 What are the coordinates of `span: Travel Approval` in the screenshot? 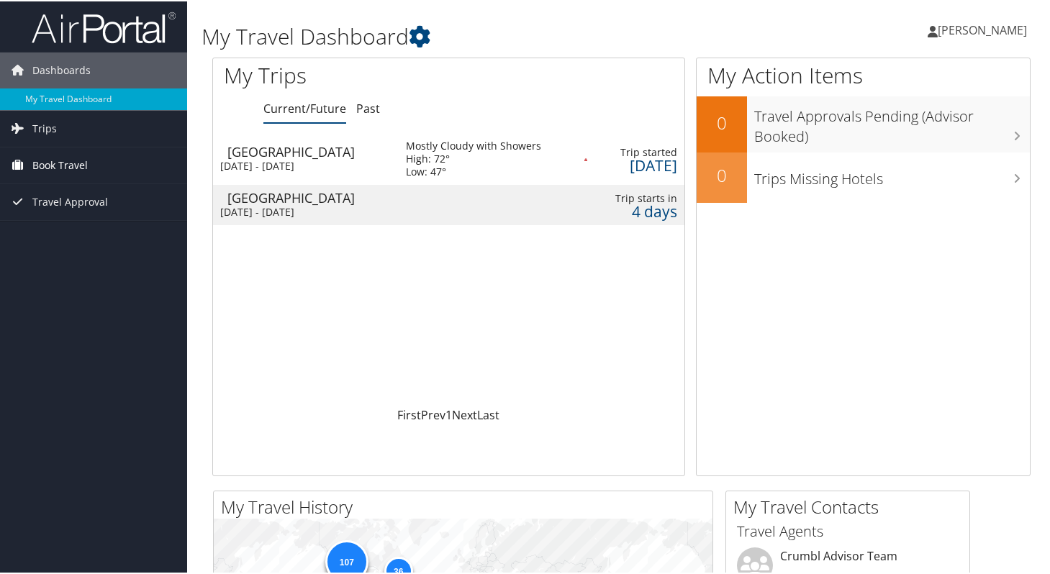 It's located at (70, 201).